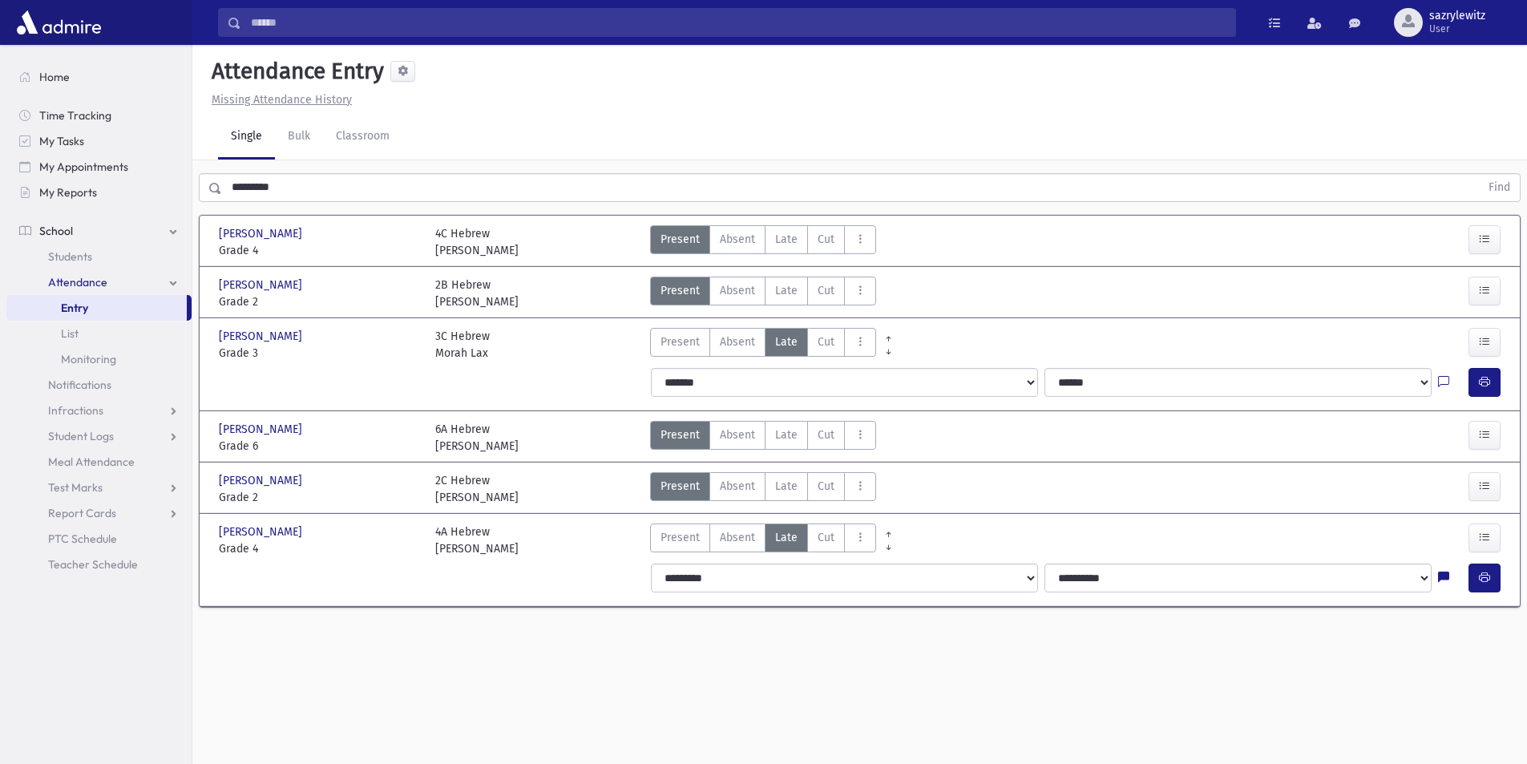 The width and height of the screenshot is (1527, 764). Describe the element at coordinates (75, 487) in the screenshot. I see `span: Test Marks` at that location.